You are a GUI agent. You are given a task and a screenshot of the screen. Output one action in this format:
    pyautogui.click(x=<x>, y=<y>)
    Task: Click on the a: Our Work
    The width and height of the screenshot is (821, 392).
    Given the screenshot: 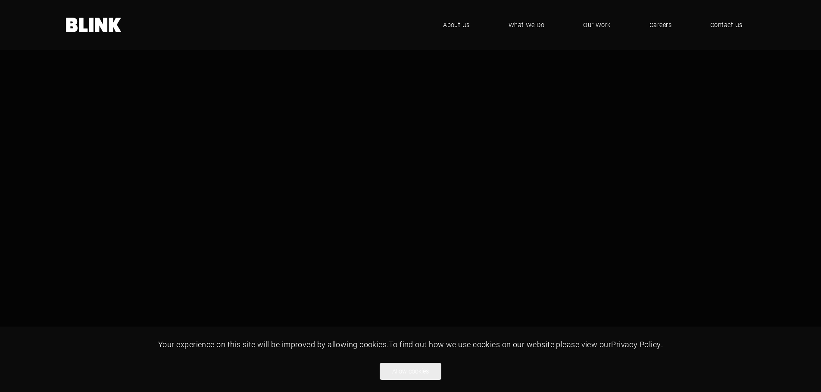 What is the action you would take?
    pyautogui.click(x=597, y=25)
    